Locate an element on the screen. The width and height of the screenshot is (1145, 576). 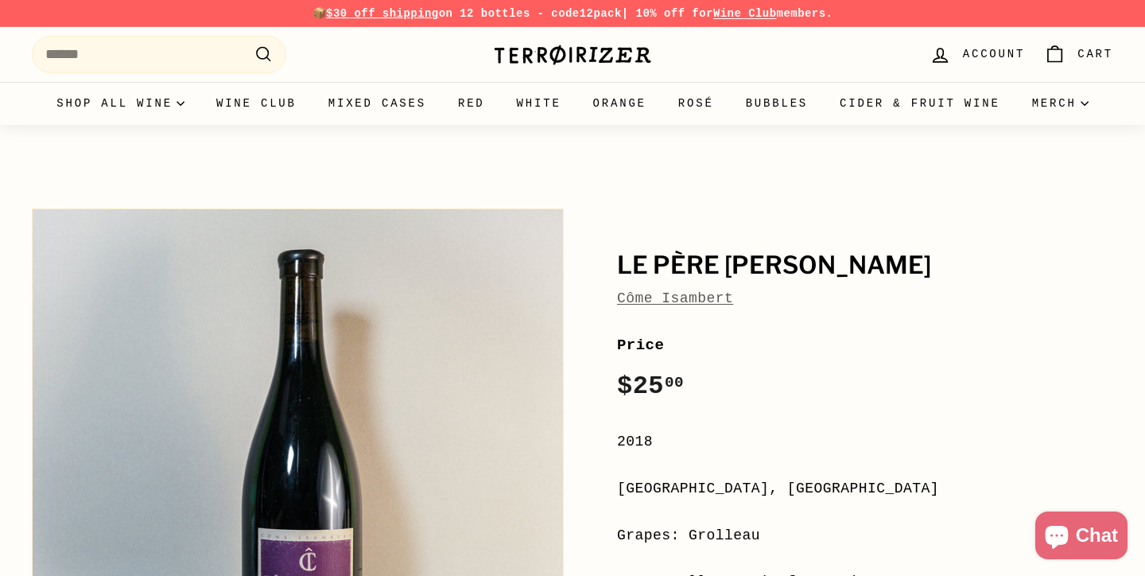
span: Cart is located at coordinates (1095, 54).